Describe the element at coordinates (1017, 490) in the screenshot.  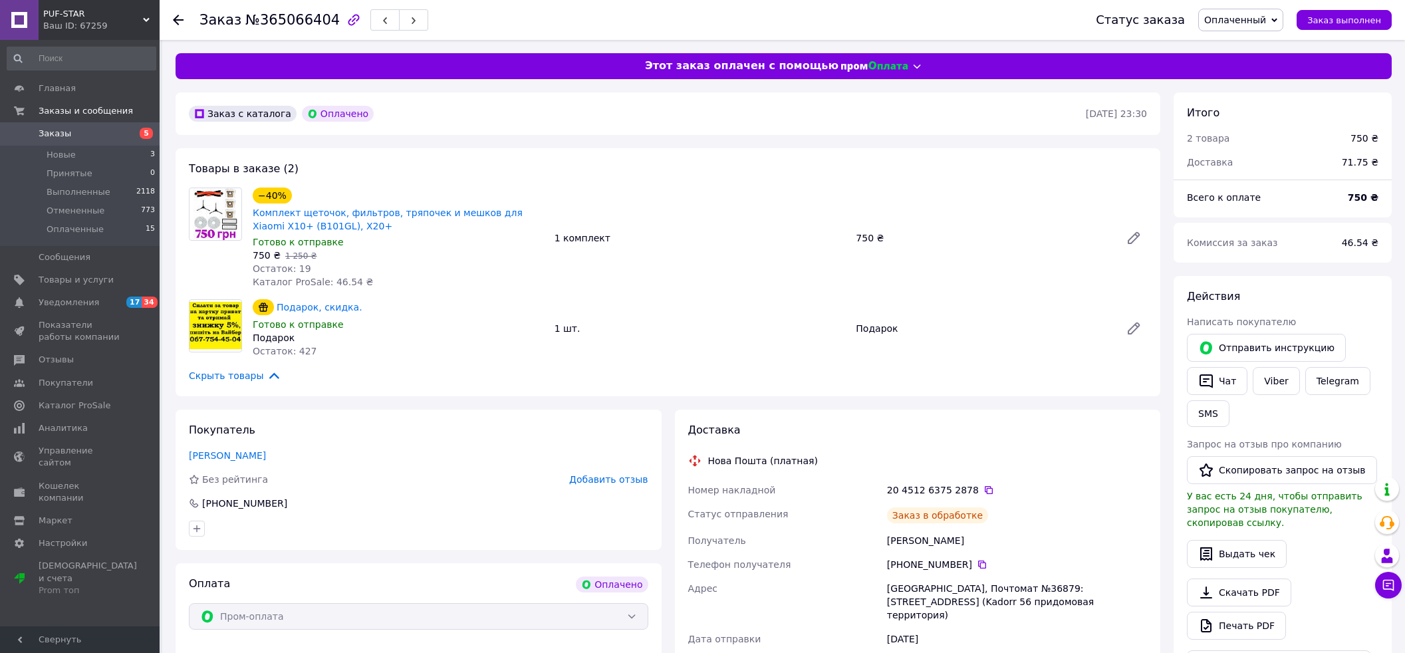
I see `div: 20 4512 6375 2878` at that location.